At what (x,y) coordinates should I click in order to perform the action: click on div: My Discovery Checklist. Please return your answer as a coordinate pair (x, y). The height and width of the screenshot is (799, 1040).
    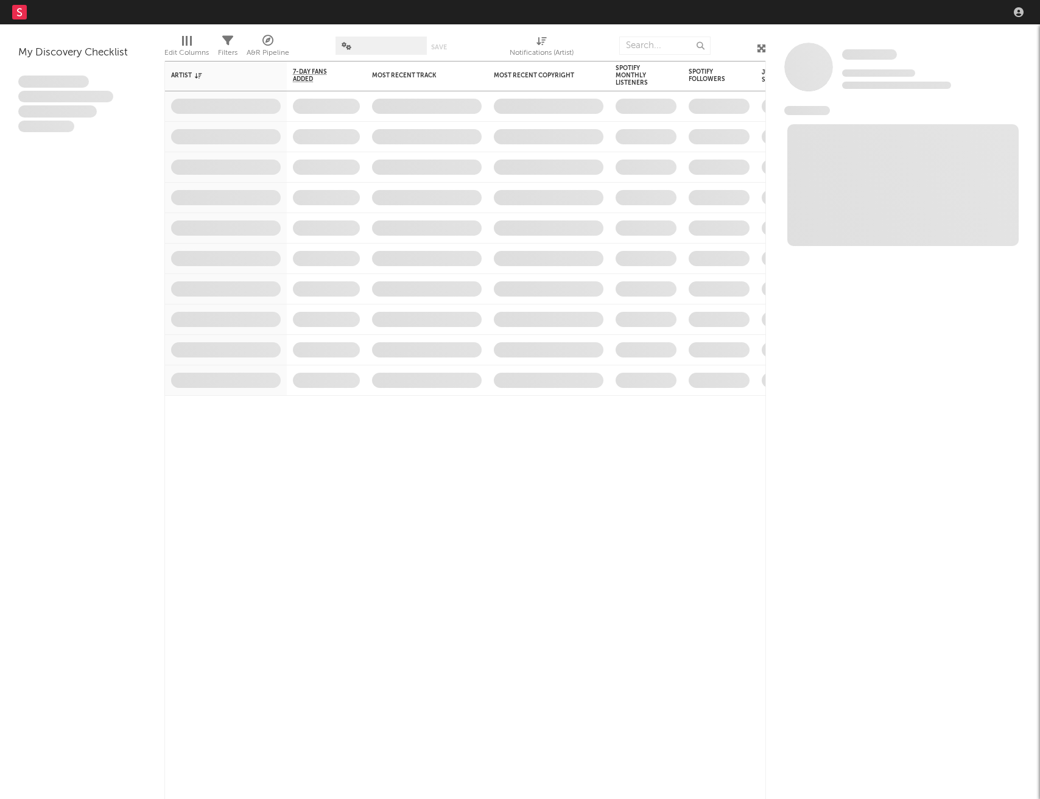
    Looking at the image, I should click on (82, 53).